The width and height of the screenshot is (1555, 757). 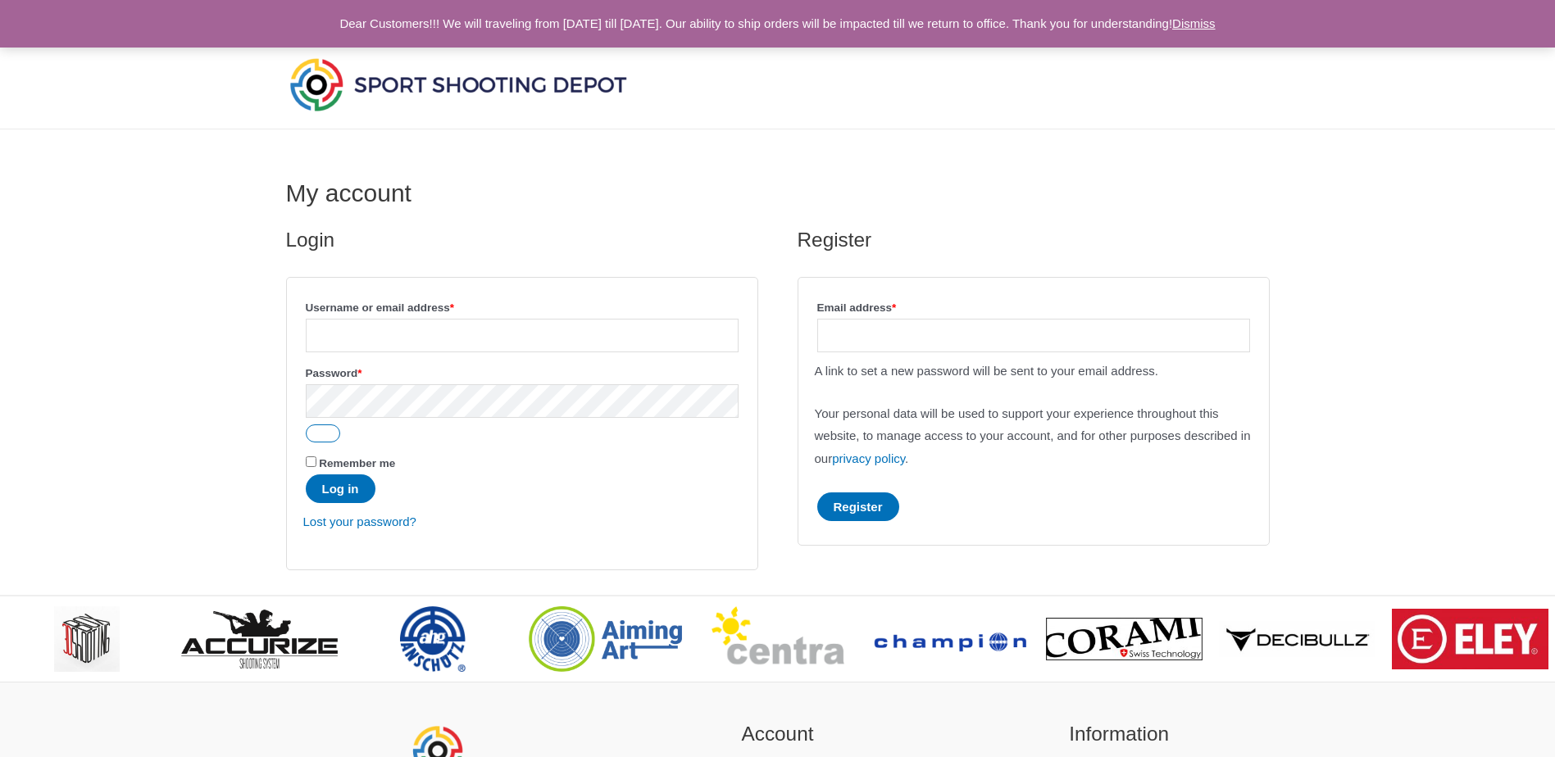 I want to click on span: Remember me, so click(x=357, y=463).